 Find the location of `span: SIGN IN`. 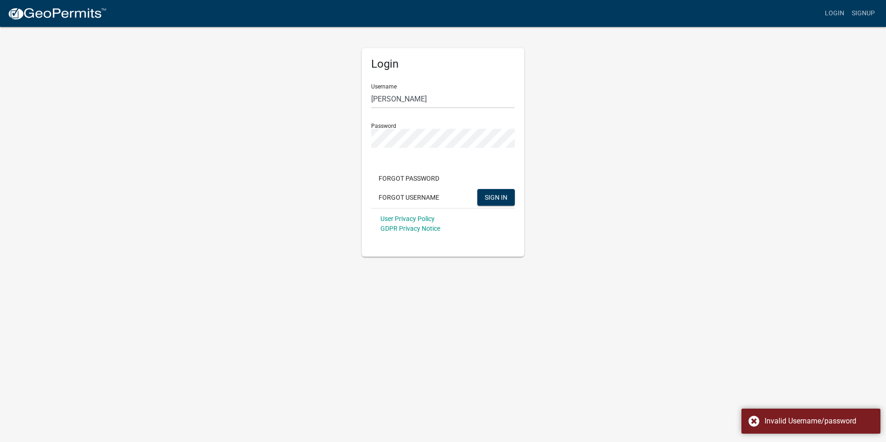

span: SIGN IN is located at coordinates (496, 197).